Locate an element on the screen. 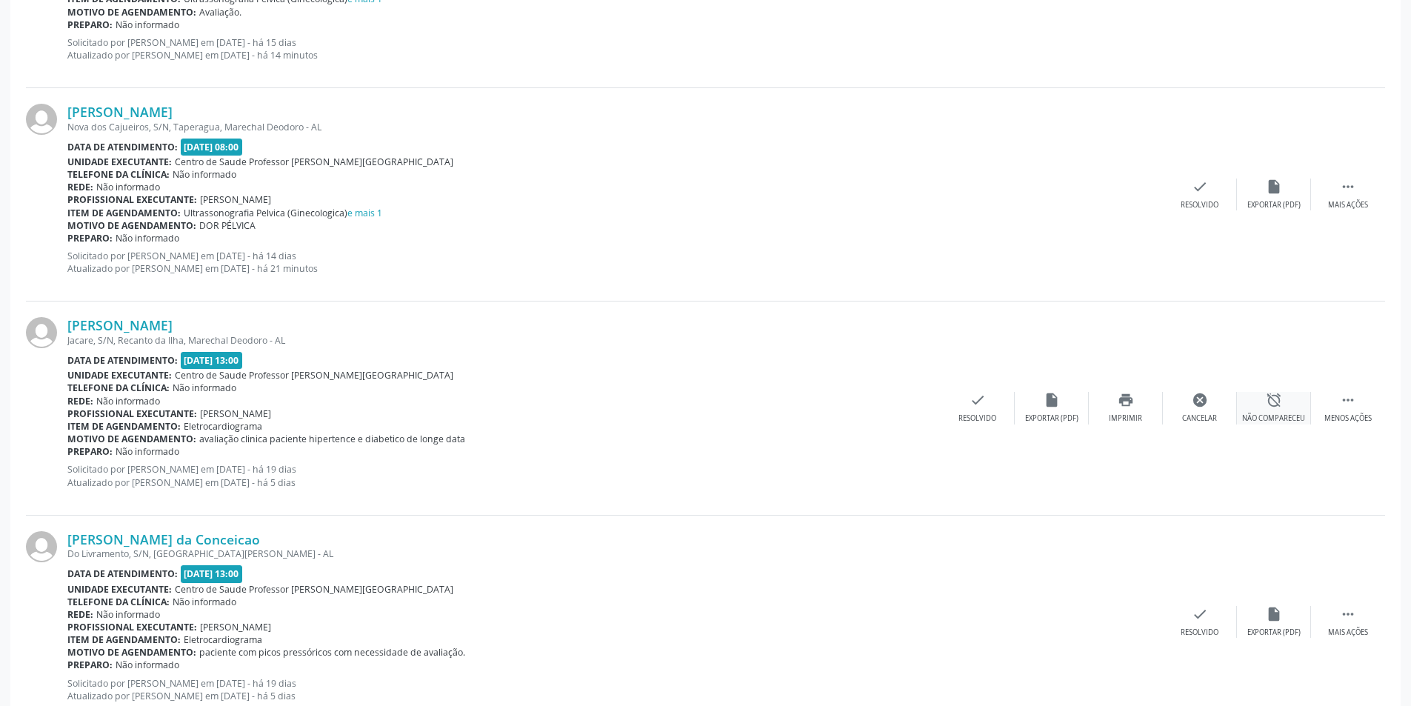 The width and height of the screenshot is (1411, 706). div: Menos ações is located at coordinates (1348, 418).